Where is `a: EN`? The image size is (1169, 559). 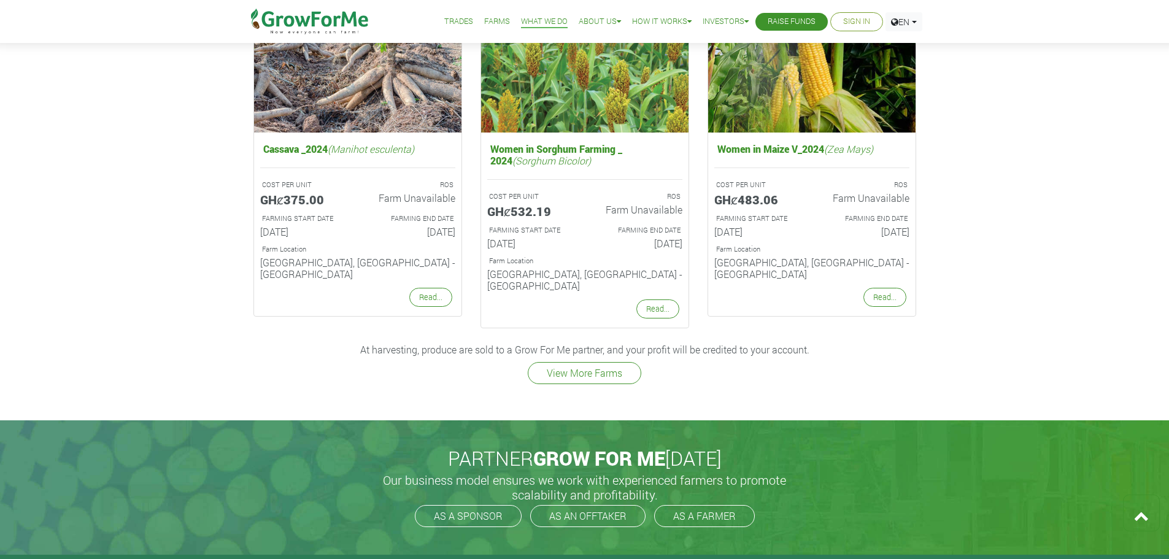 a: EN is located at coordinates (904, 21).